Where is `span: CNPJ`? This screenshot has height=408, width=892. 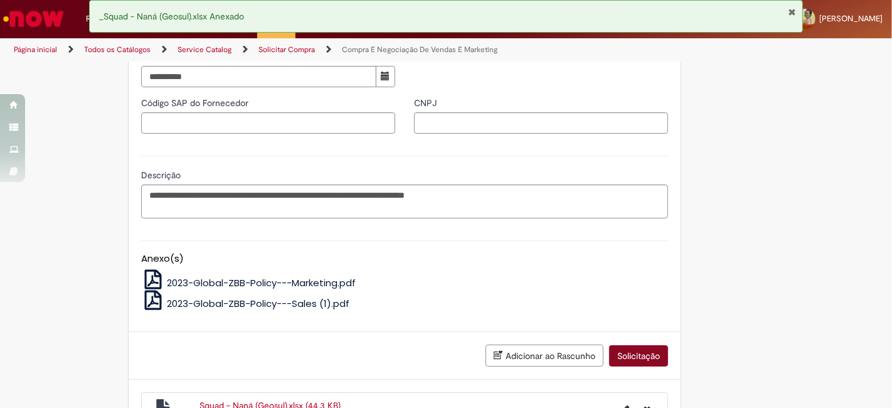
span: CNPJ is located at coordinates (426, 103).